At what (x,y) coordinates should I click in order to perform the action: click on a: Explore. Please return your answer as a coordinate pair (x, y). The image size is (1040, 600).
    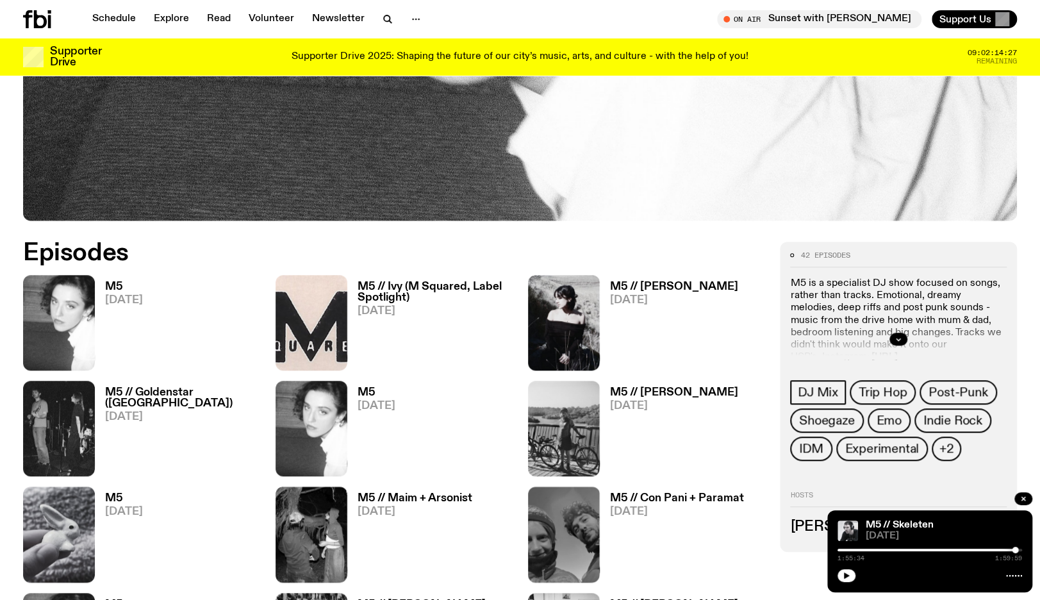
    Looking at the image, I should click on (171, 19).